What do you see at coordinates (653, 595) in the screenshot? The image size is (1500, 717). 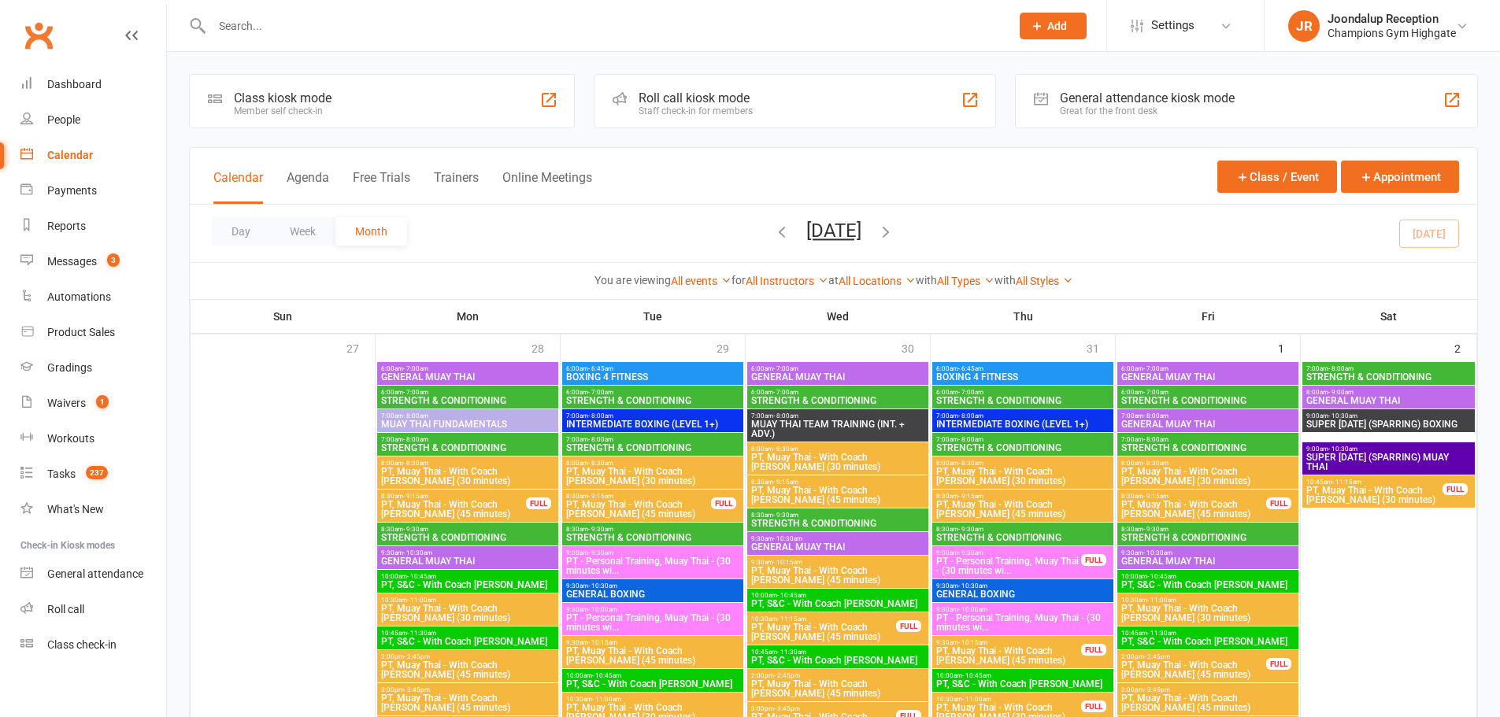 I see `span: GENERAL BOXING` at bounding box center [653, 595].